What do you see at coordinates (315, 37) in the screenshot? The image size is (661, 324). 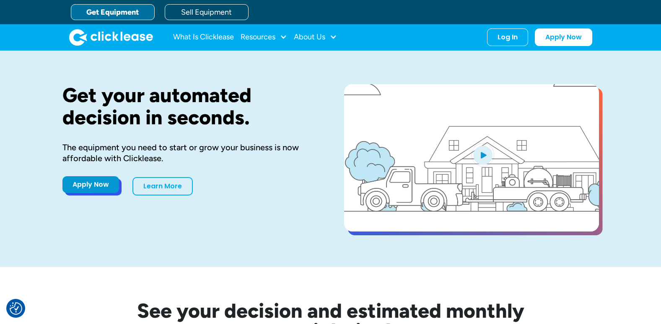 I see `div: About Us` at bounding box center [315, 37].